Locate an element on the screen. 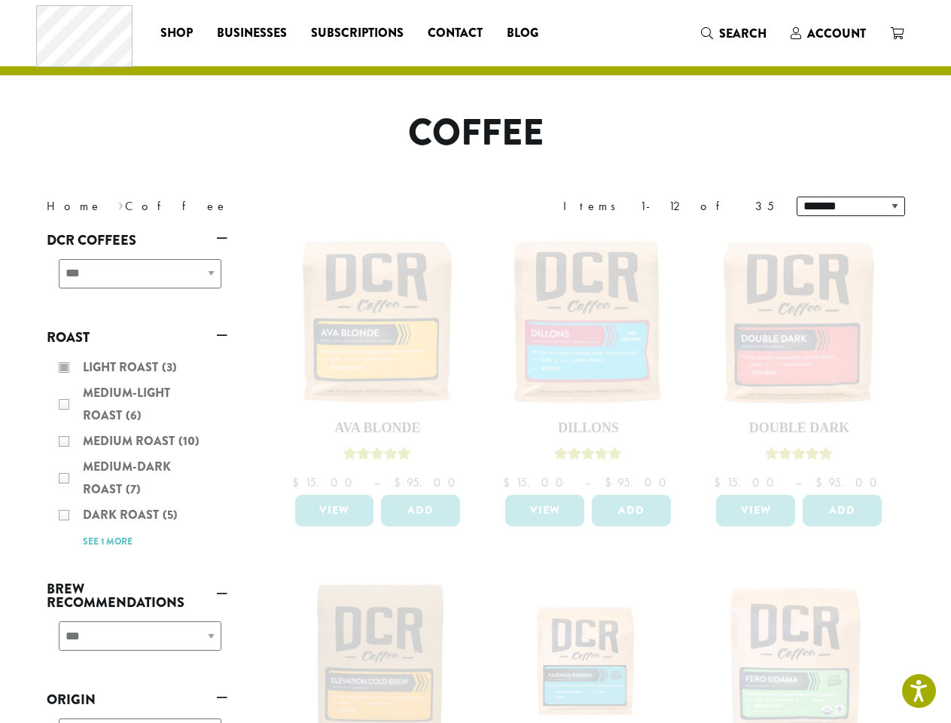 The image size is (951, 723). span: Contact is located at coordinates (455, 33).